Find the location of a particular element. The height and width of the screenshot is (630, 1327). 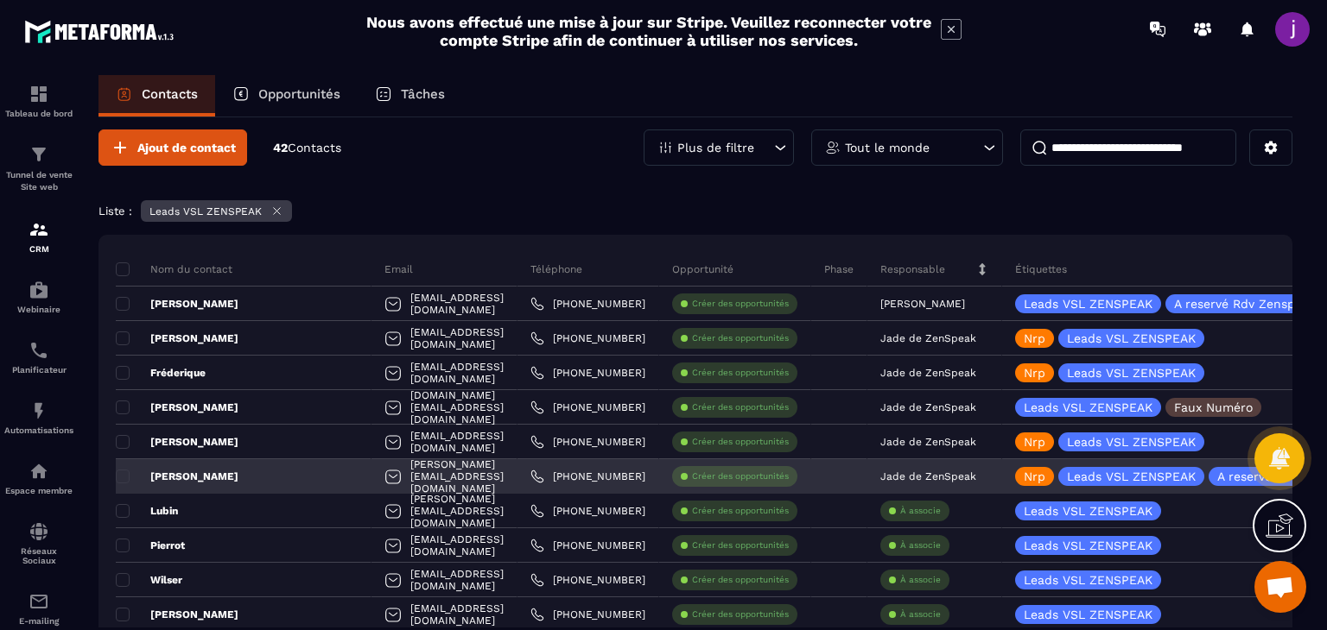

img: email is located at coordinates (39, 602).